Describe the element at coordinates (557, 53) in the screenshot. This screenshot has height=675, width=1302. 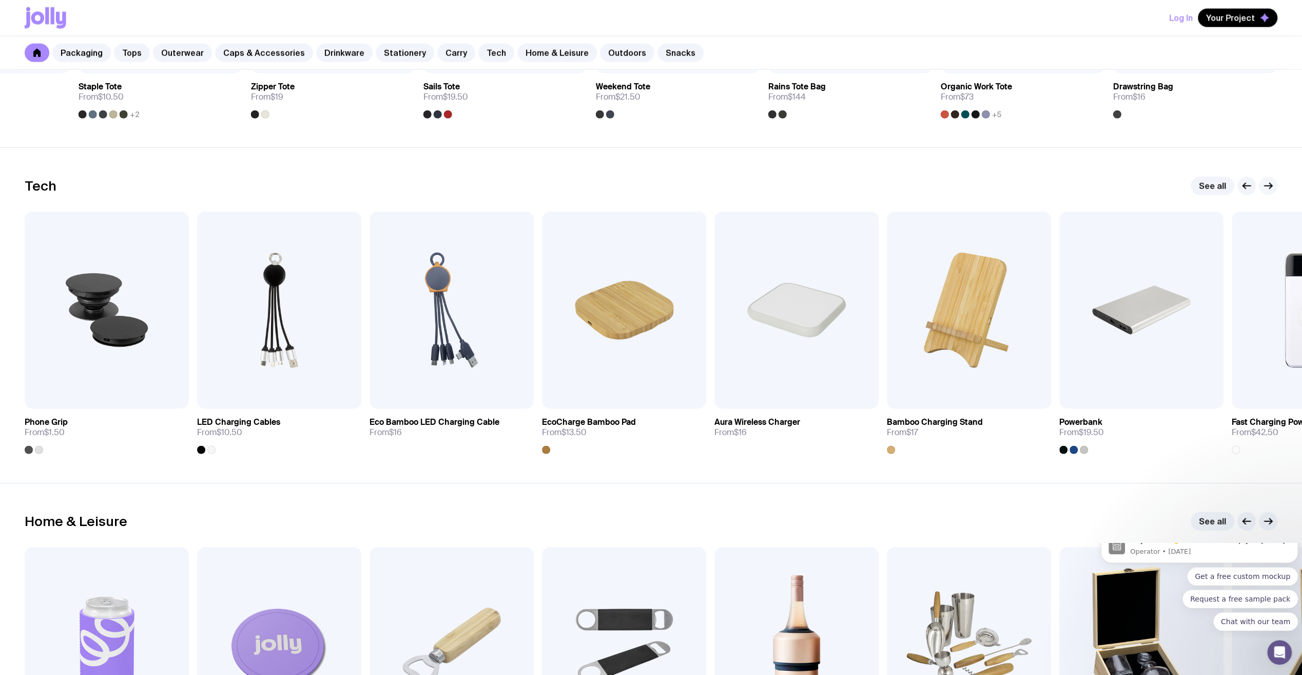
I see `a: Home & Leisure` at that location.